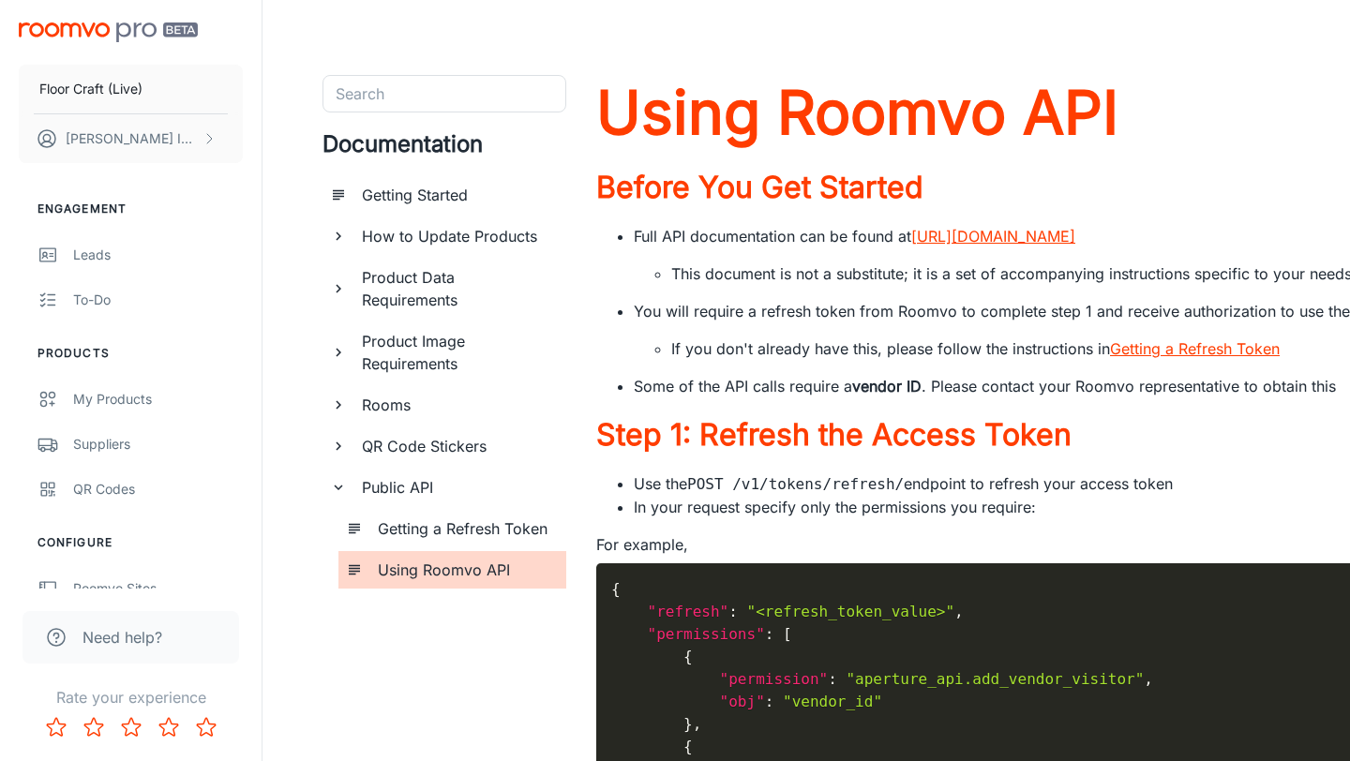 This screenshot has height=761, width=1350. Describe the element at coordinates (130, 697) in the screenshot. I see `p: Rate your experience` at that location.